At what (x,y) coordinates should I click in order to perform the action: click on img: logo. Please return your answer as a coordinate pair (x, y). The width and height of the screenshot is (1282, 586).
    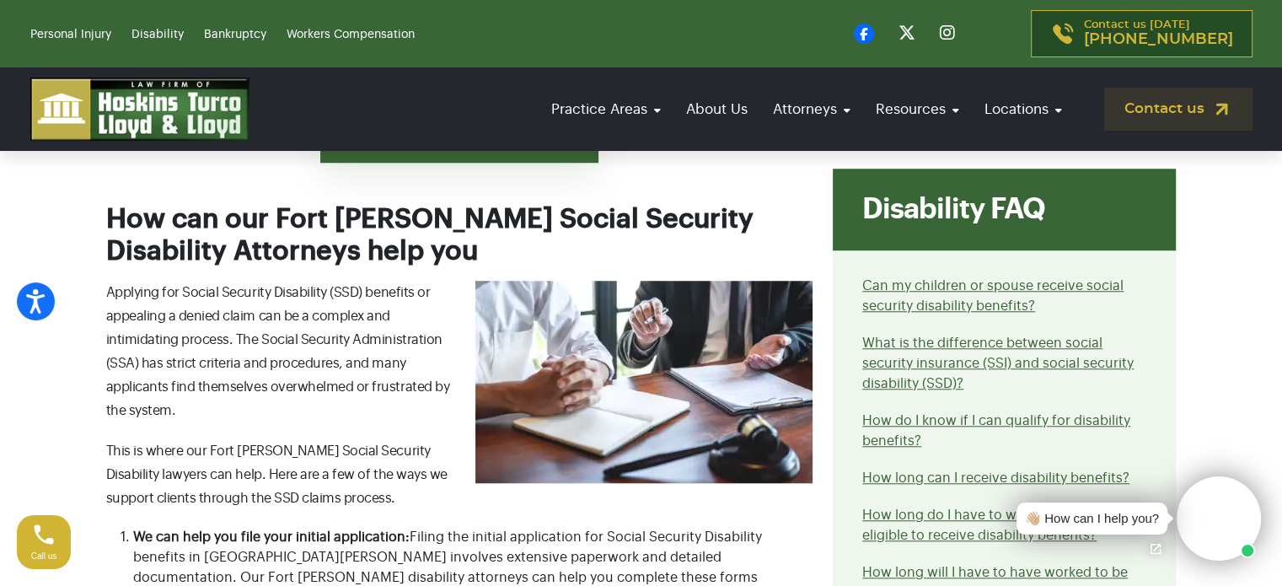
    Looking at the image, I should click on (140, 109).